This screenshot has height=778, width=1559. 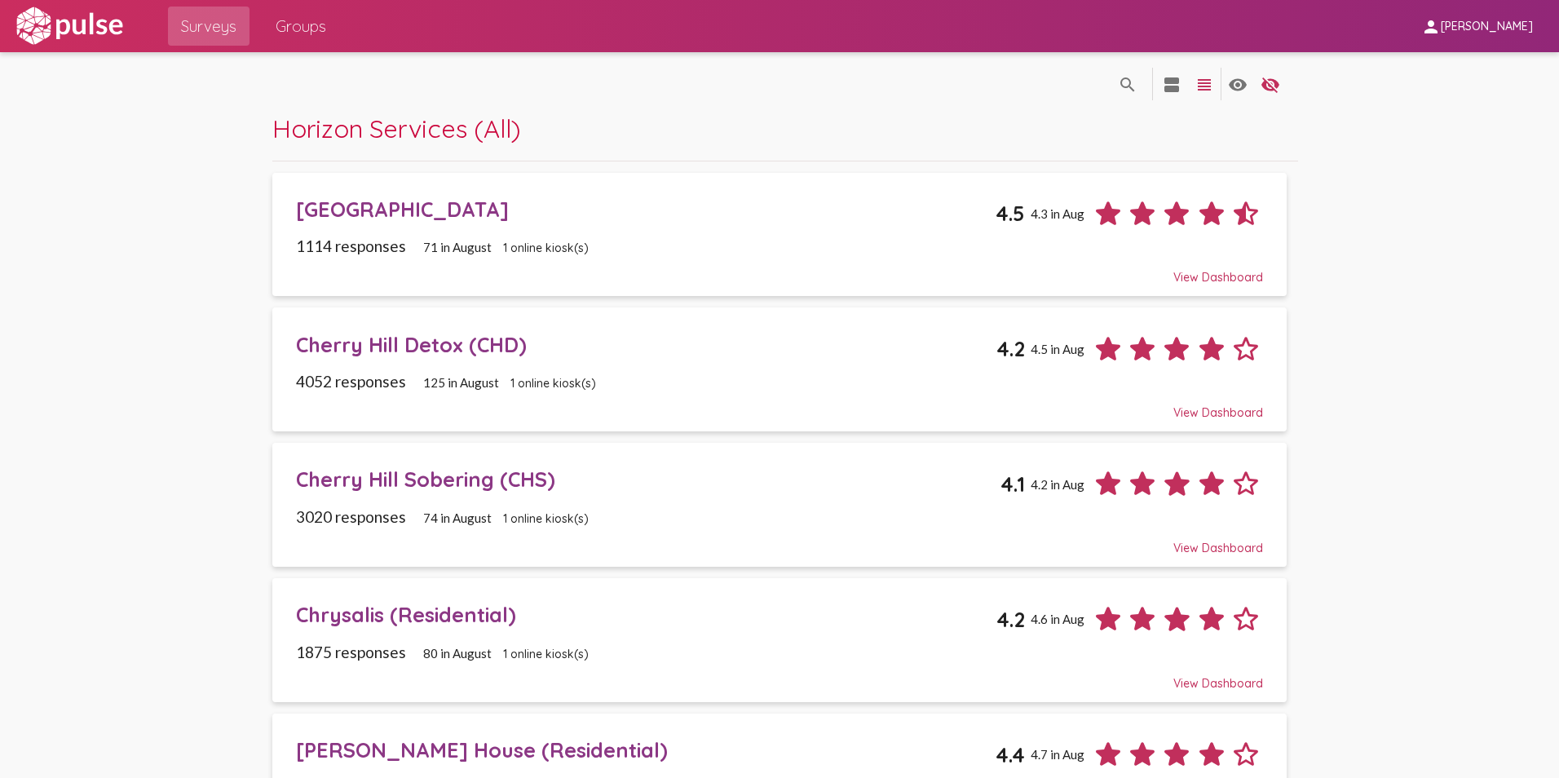 I want to click on span: 4.5, so click(x=1010, y=213).